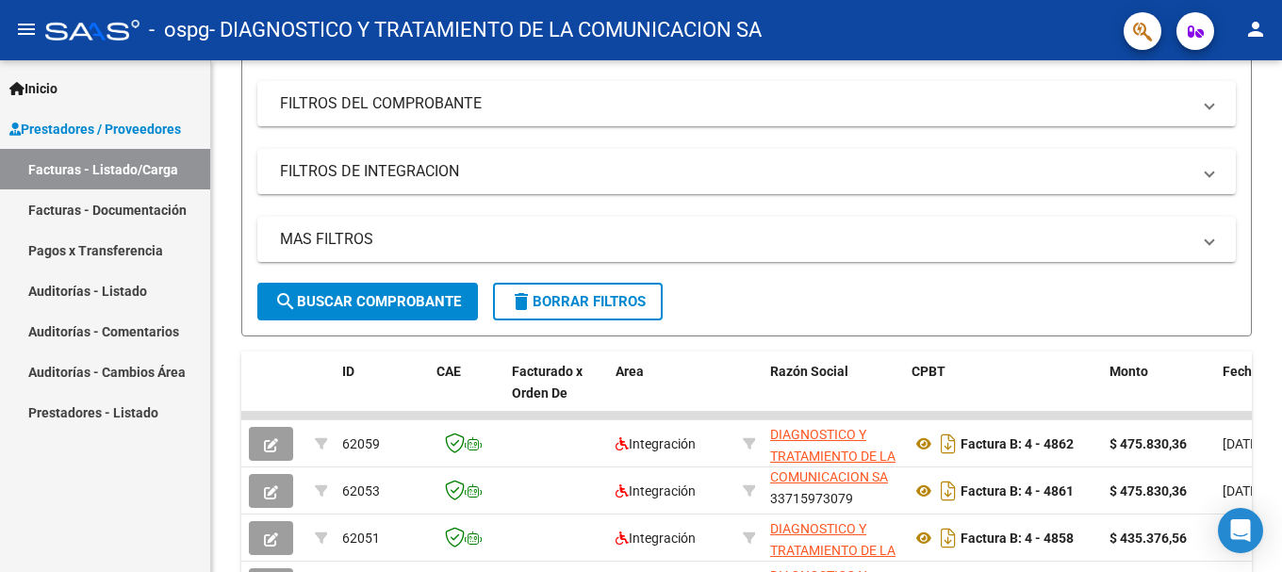  What do you see at coordinates (671, 393) in the screenshot?
I see `datatable-header-cell: Area` at bounding box center [671, 393].